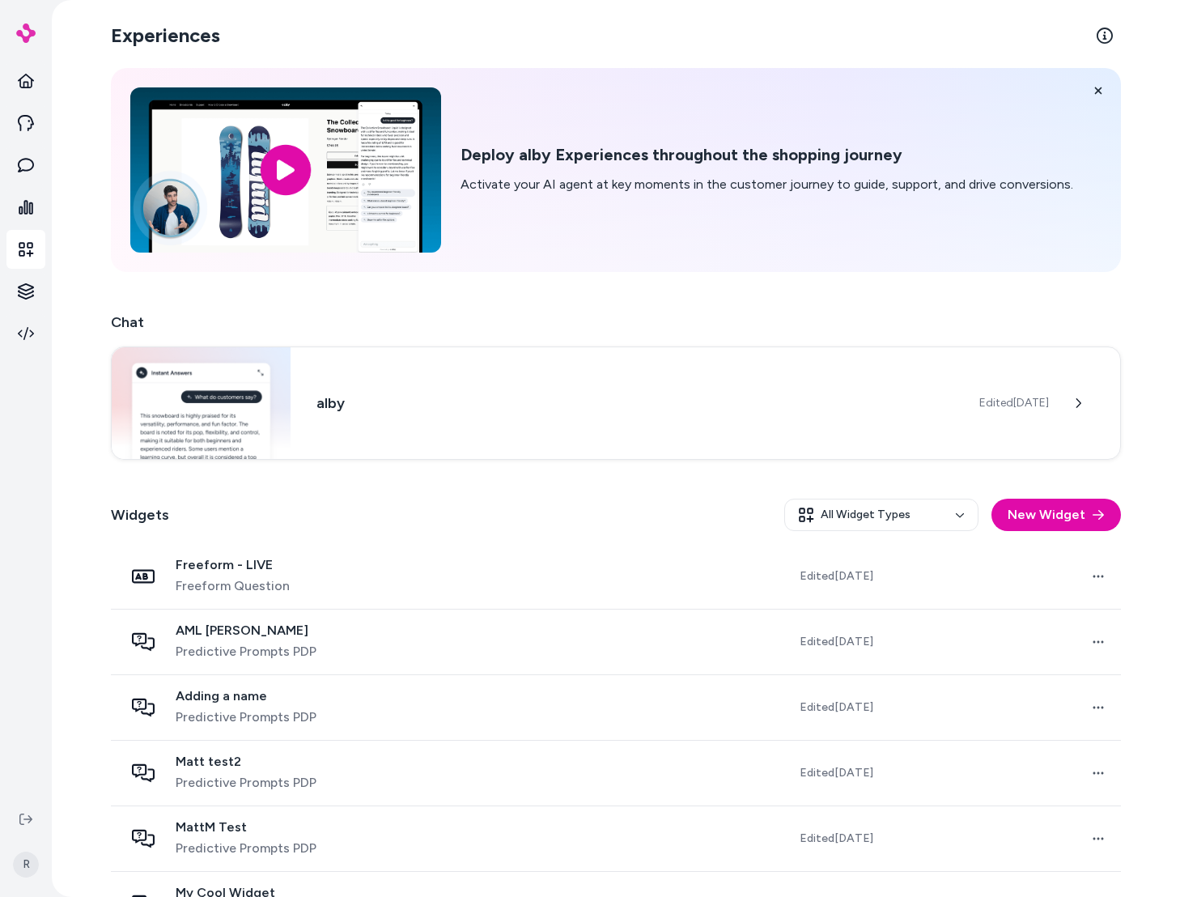 The height and width of the screenshot is (897, 1180). I want to click on img: alby Logo, so click(26, 33).